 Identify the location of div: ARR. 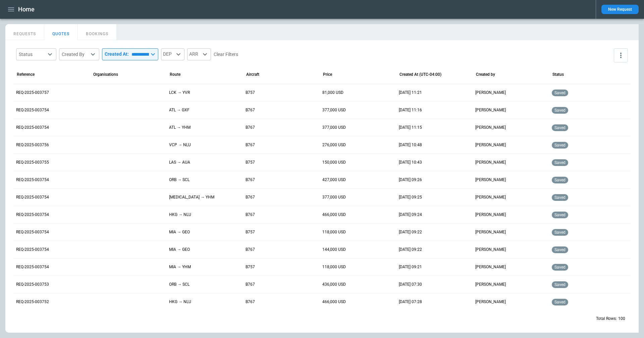
(199, 54).